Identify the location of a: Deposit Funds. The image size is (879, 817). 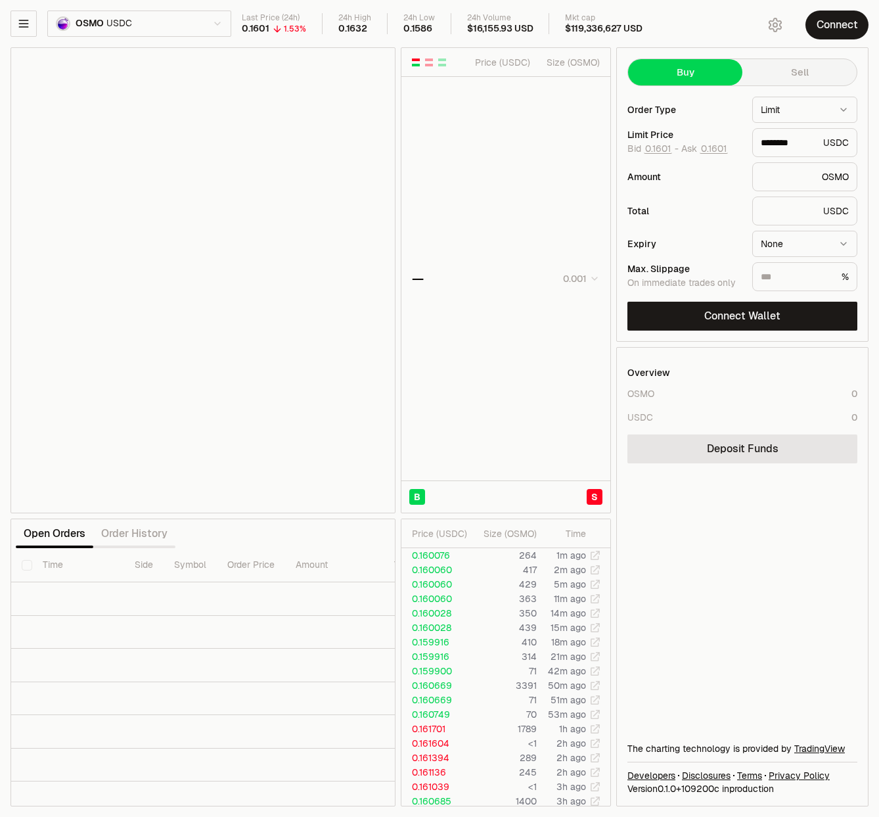
(742, 449).